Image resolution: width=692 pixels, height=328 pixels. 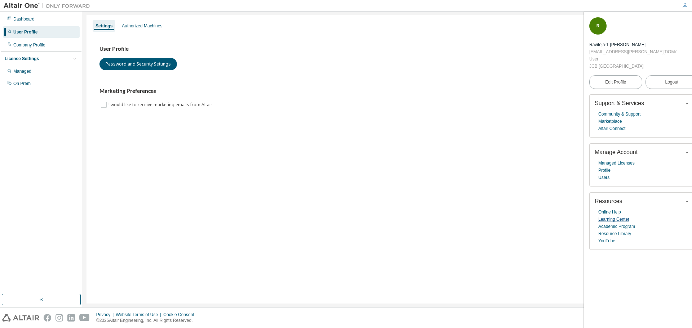 What do you see at coordinates (614, 220) in the screenshot?
I see `a: Learning Center` at bounding box center [614, 220].